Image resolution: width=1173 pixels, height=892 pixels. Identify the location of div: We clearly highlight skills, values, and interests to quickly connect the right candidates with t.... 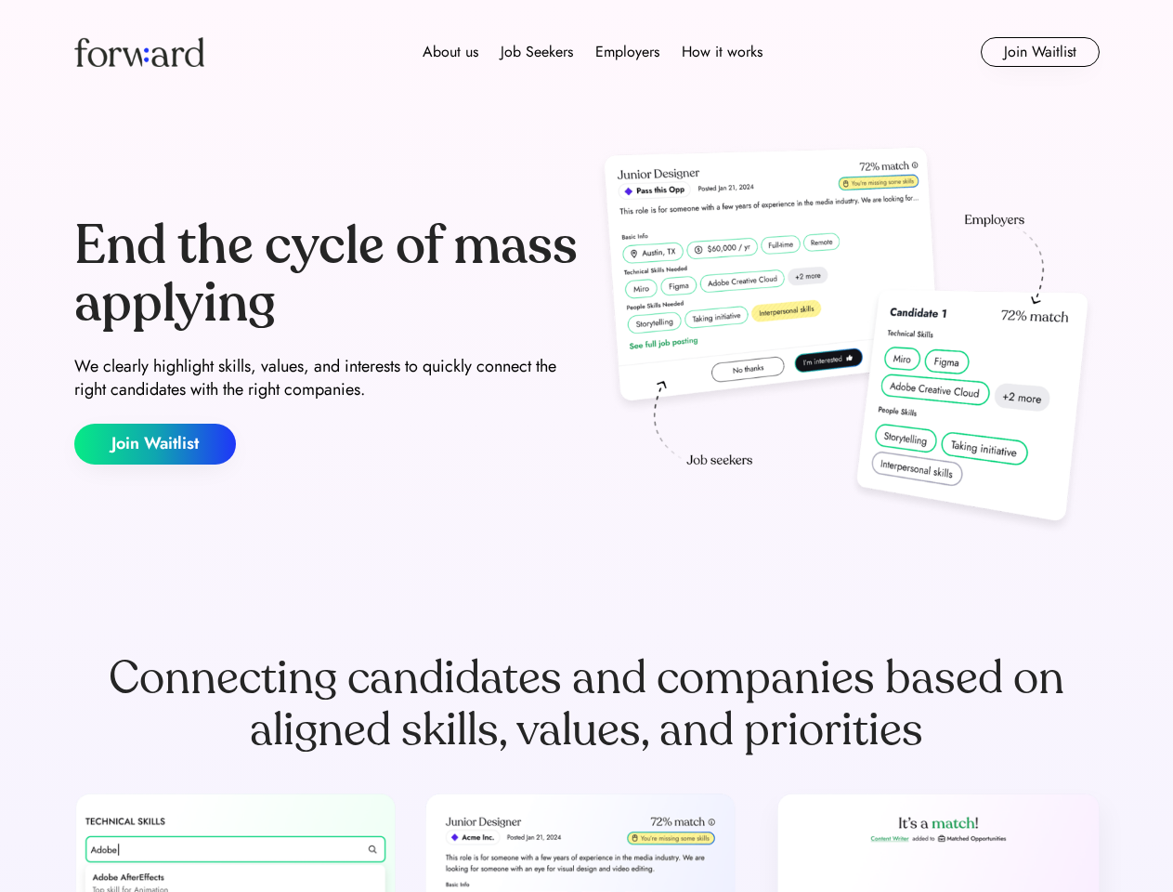
(327, 378).